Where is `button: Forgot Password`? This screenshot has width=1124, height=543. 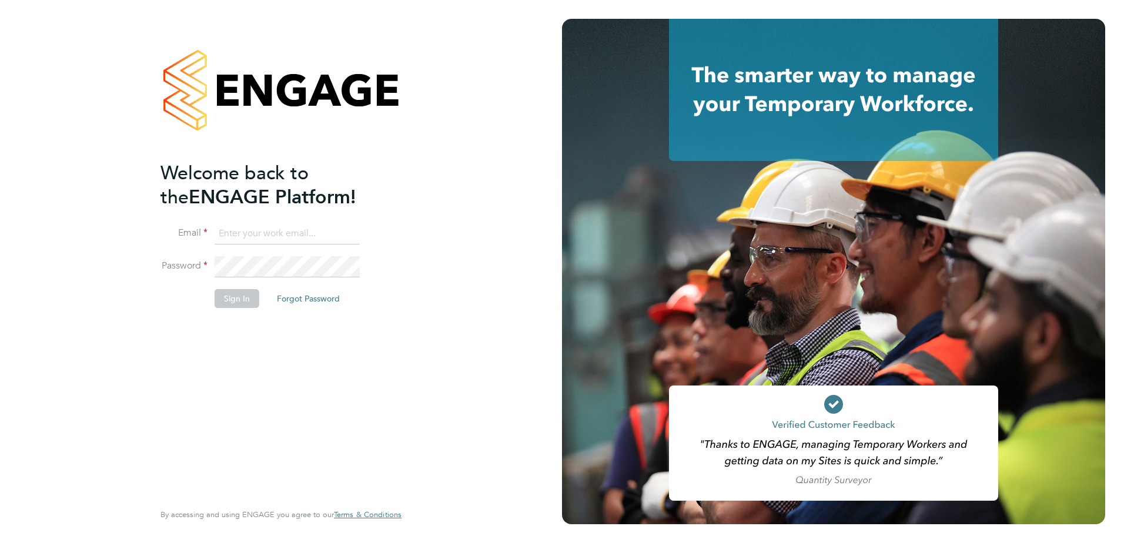 button: Forgot Password is located at coordinates (308, 299).